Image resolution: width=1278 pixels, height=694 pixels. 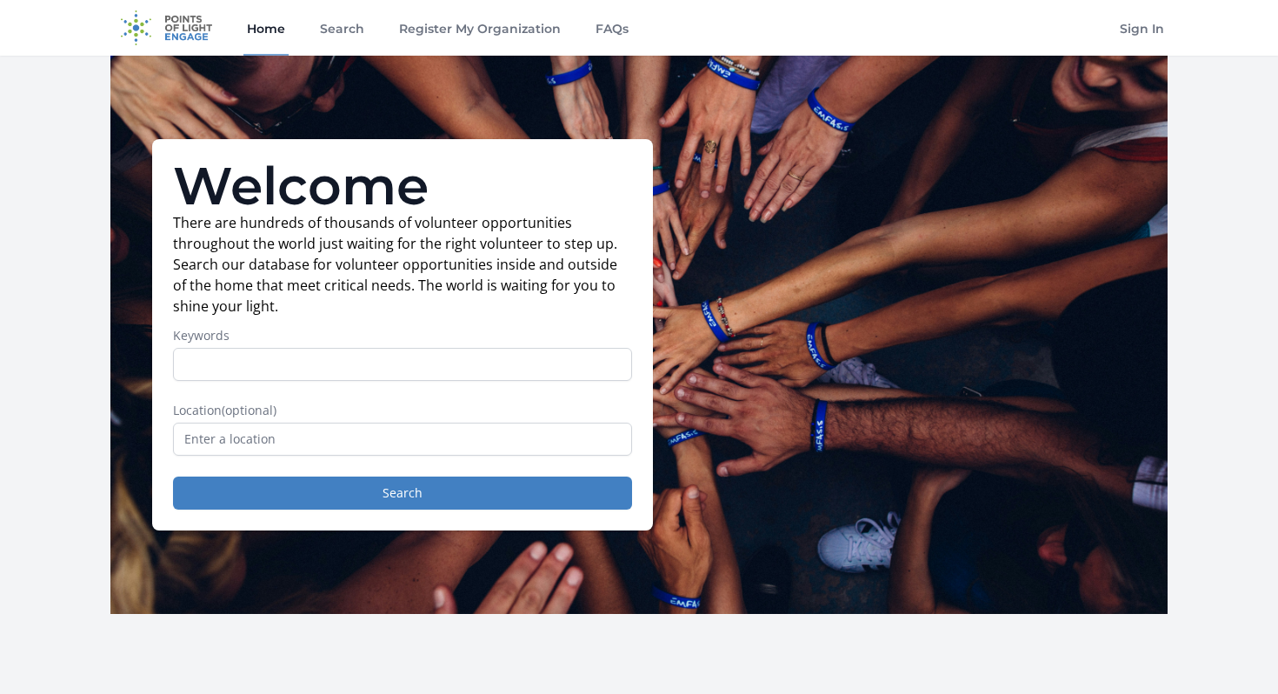 What do you see at coordinates (403, 336) in the screenshot?
I see `label: Keywords` at bounding box center [403, 336].